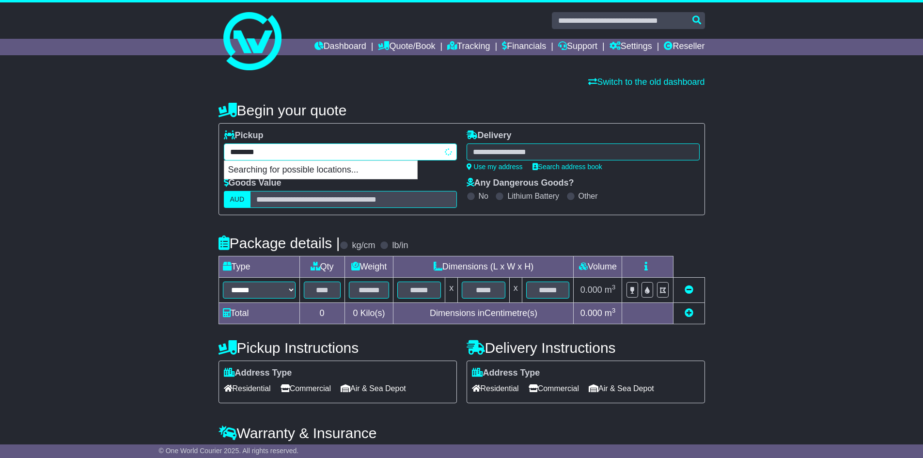 This screenshot has height=458, width=923. Describe the element at coordinates (567, 167) in the screenshot. I see `a: Search address book` at that location.